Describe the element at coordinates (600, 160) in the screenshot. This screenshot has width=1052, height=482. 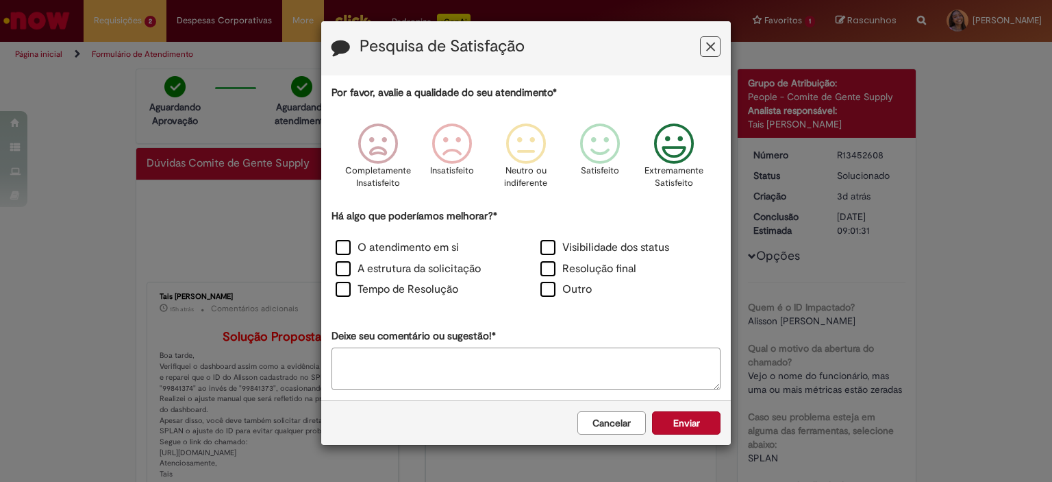
I see `div: Satisfeito` at that location.